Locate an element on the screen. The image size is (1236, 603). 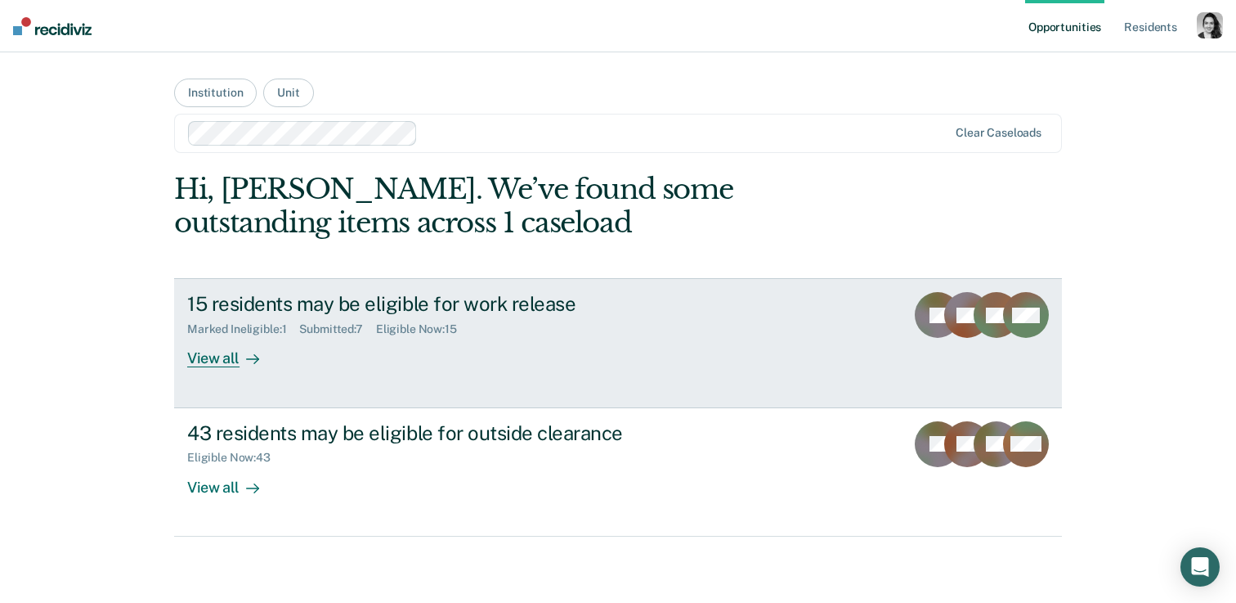
div: Open Intercom Messenger is located at coordinates (1200, 567).